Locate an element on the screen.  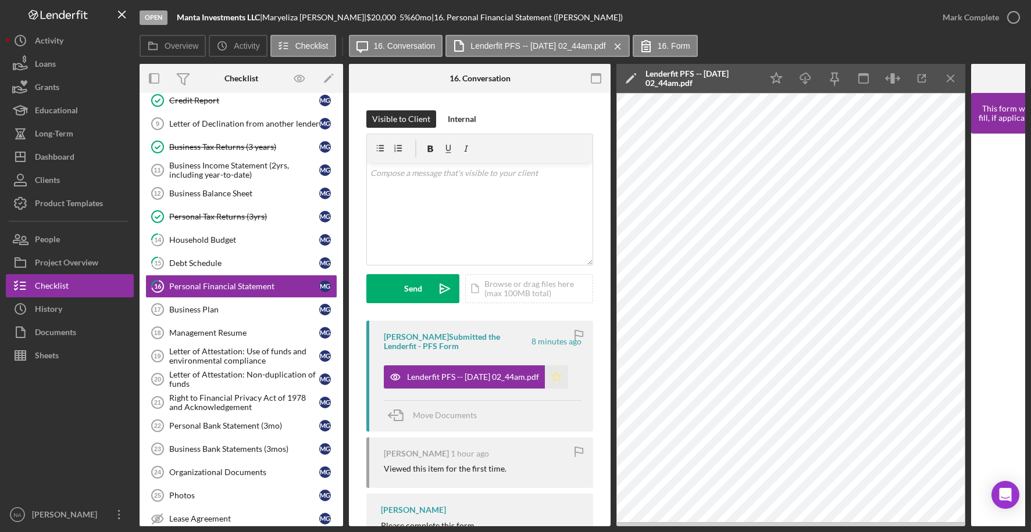
a: 16Personal Financial StatementMG is located at coordinates (241, 287).